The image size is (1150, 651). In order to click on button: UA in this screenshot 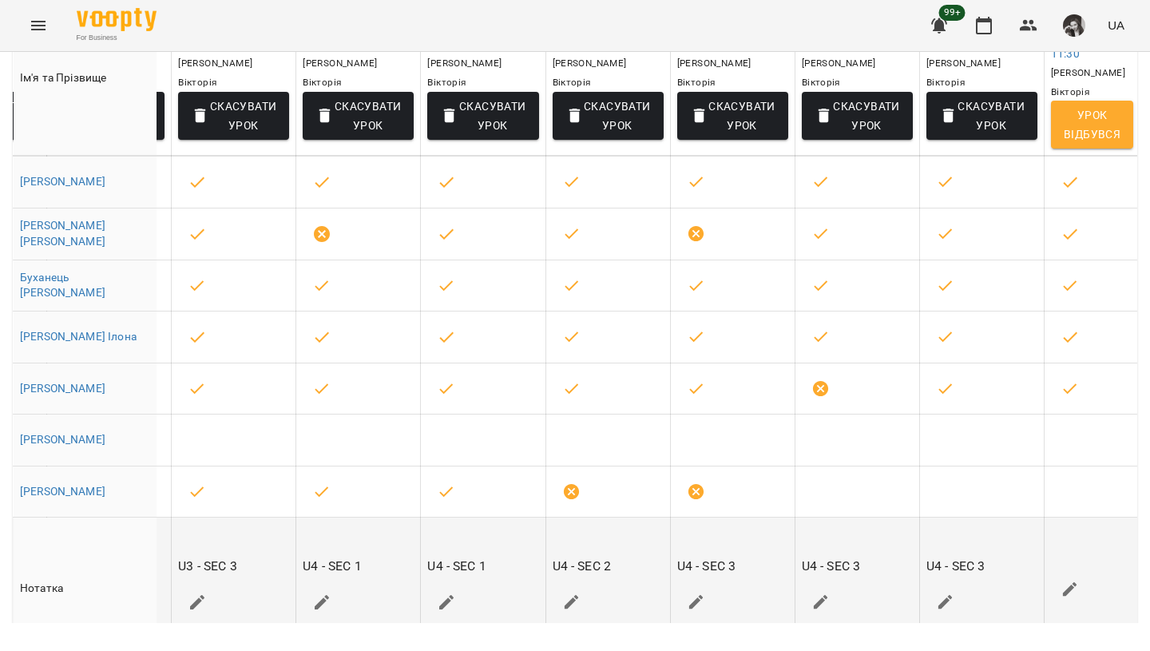, I will do `click(1116, 25)`.